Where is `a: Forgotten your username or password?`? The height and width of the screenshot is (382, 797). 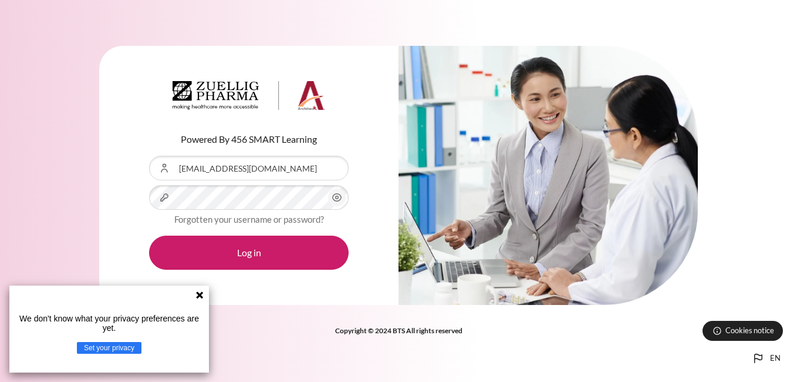
a: Forgotten your username or password? is located at coordinates (249, 219).